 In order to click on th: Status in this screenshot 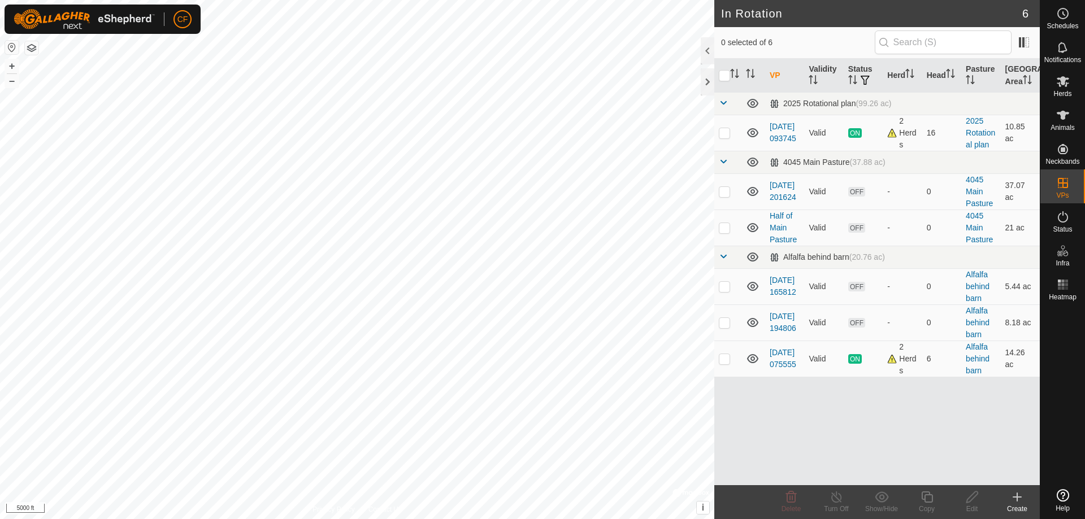, I will do `click(863, 76)`.